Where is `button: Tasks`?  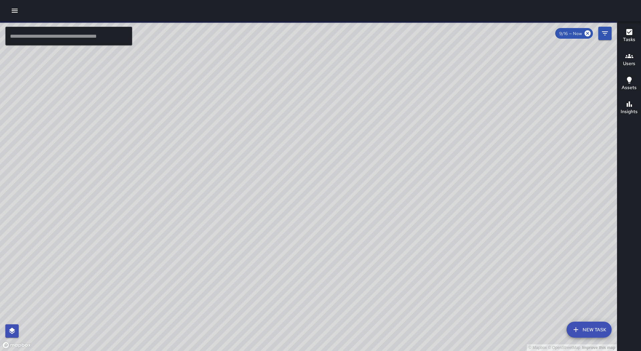 button: Tasks is located at coordinates (629, 36).